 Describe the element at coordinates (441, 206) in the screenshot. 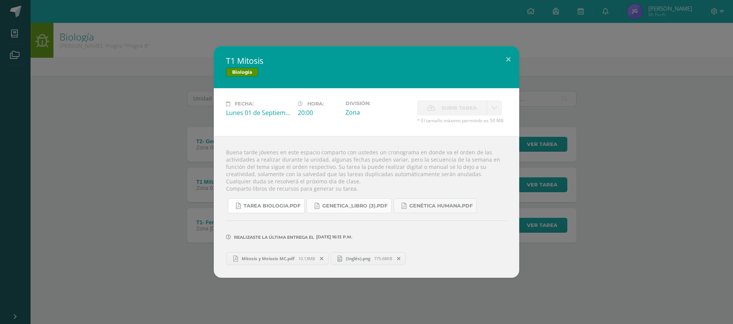

I see `span: Genética humana.pdf` at that location.